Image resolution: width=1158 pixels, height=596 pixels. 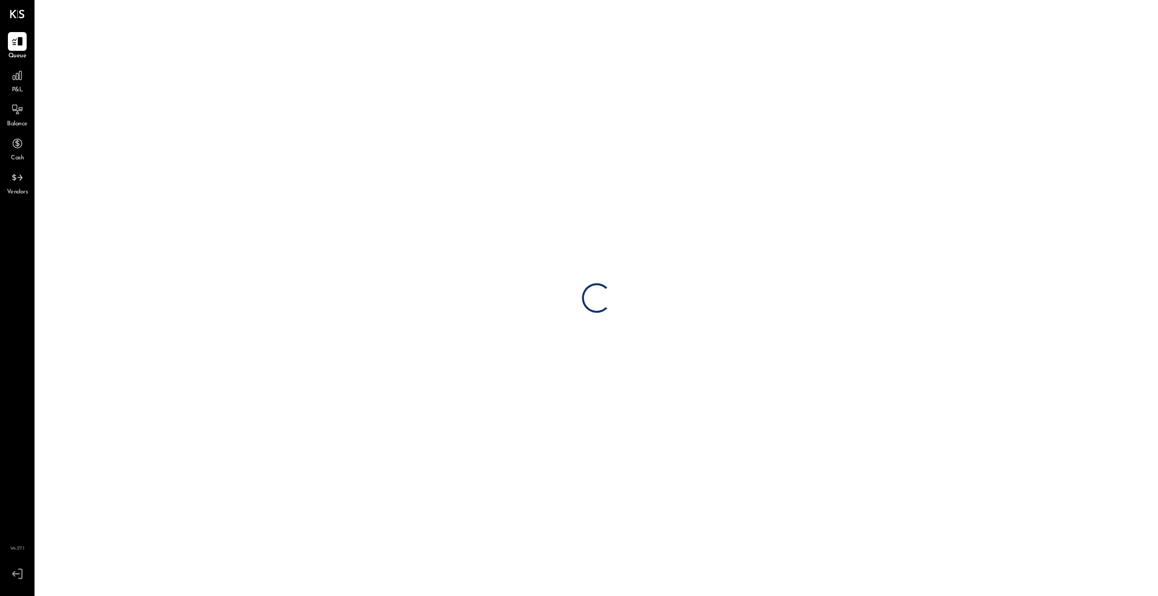 What do you see at coordinates (17, 148) in the screenshot?
I see `a: Cash` at bounding box center [17, 148].